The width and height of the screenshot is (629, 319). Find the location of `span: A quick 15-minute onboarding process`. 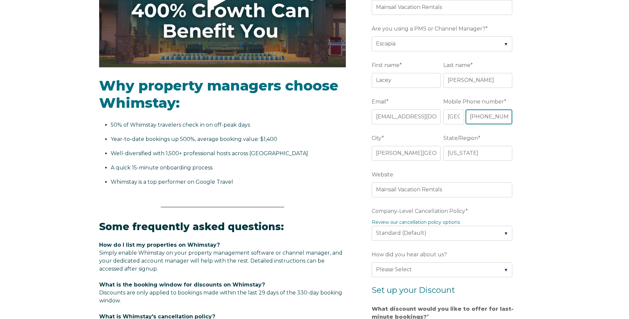

span: A quick 15-minute onboarding process is located at coordinates (162, 168).